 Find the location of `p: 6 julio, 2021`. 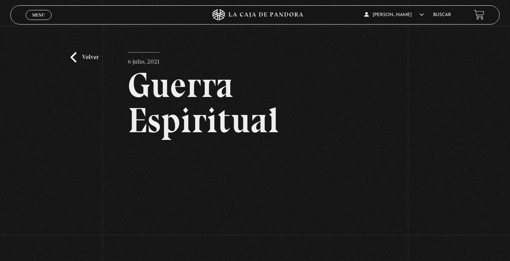

p: 6 julio, 2021 is located at coordinates (143, 60).